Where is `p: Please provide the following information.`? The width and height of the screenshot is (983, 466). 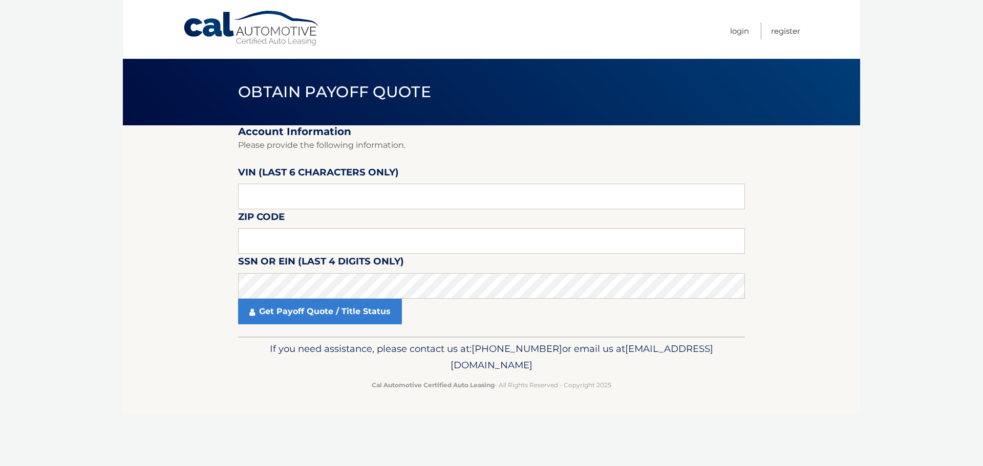 p: Please provide the following information. is located at coordinates (491, 145).